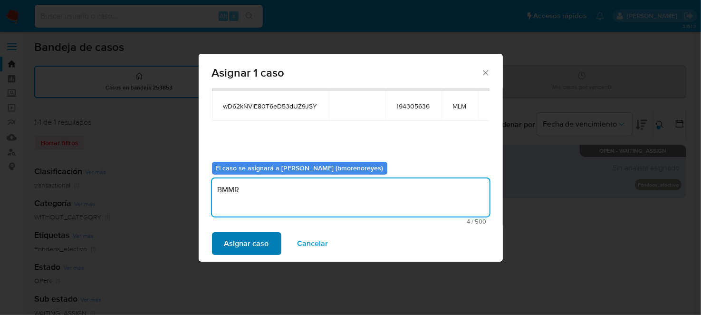  Describe the element at coordinates (351, 197) in the screenshot. I see `textarea: BMMR` at that location.